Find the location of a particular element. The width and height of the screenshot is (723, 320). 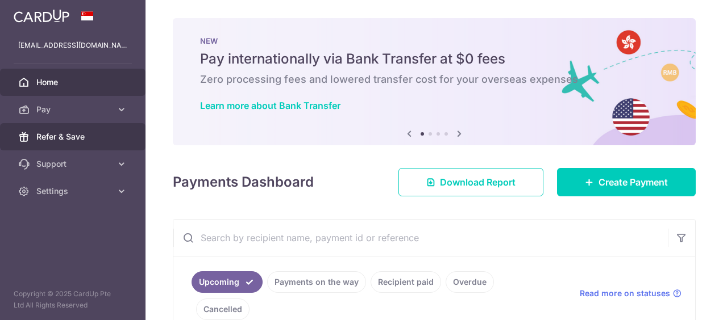

img: Bank transfer banner is located at coordinates (434, 82).